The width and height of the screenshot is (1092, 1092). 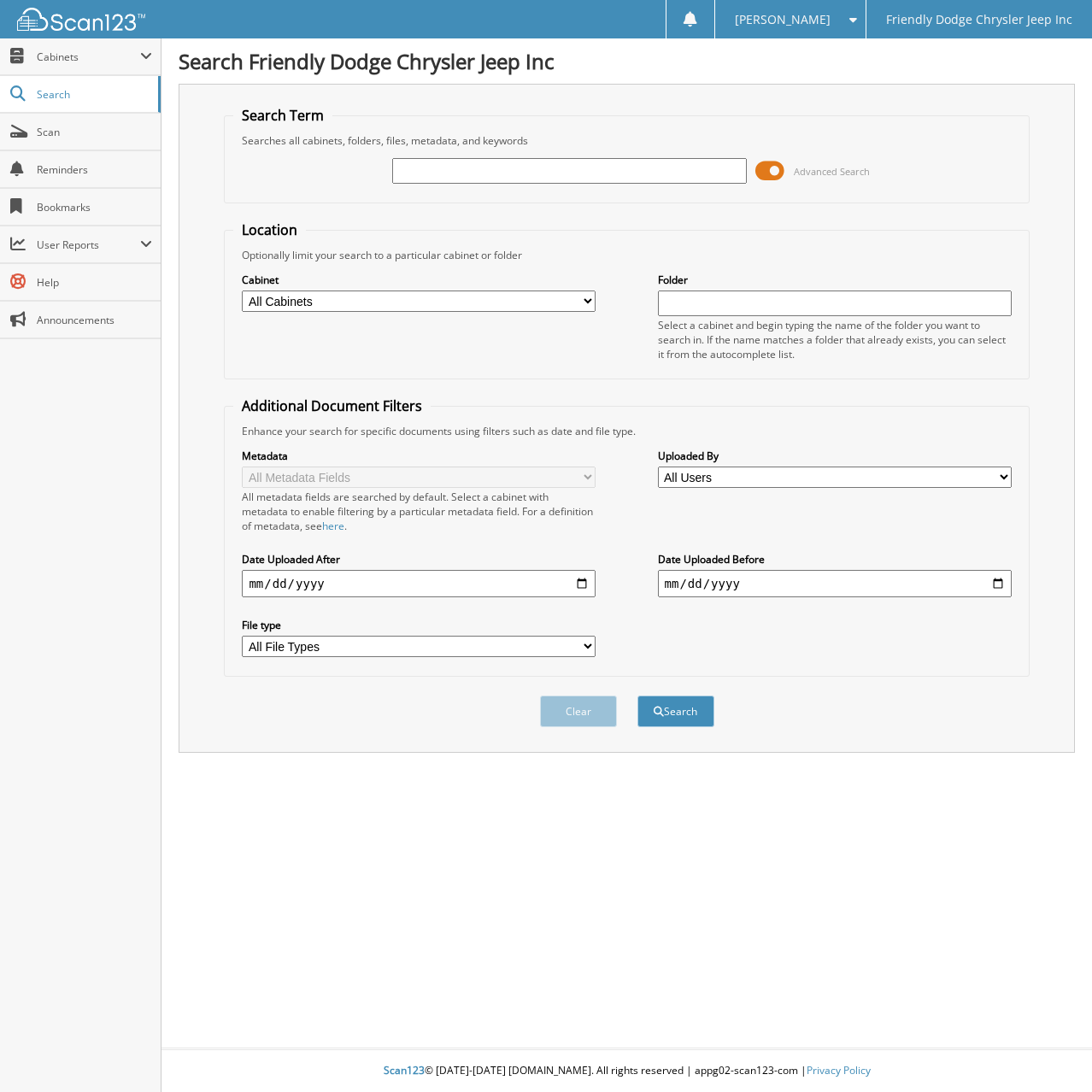 What do you see at coordinates (834, 456) in the screenshot?
I see `label: Uploaded By` at bounding box center [834, 456].